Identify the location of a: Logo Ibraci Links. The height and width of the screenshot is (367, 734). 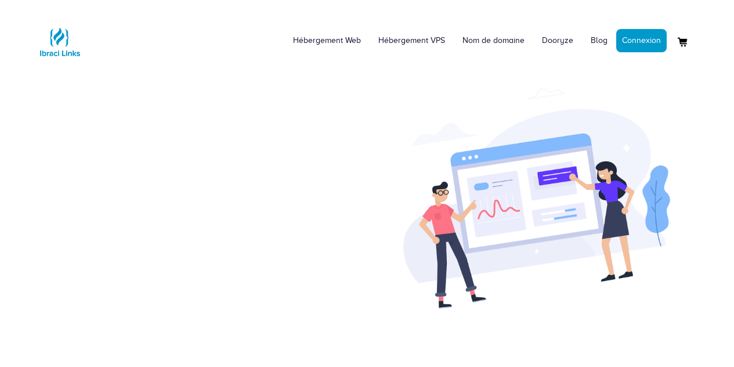
(60, 37).